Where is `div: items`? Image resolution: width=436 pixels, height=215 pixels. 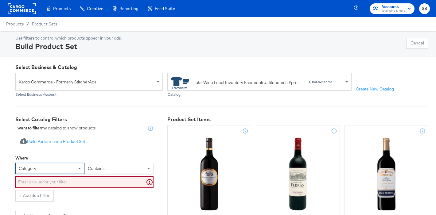
div: items is located at coordinates (320, 82).